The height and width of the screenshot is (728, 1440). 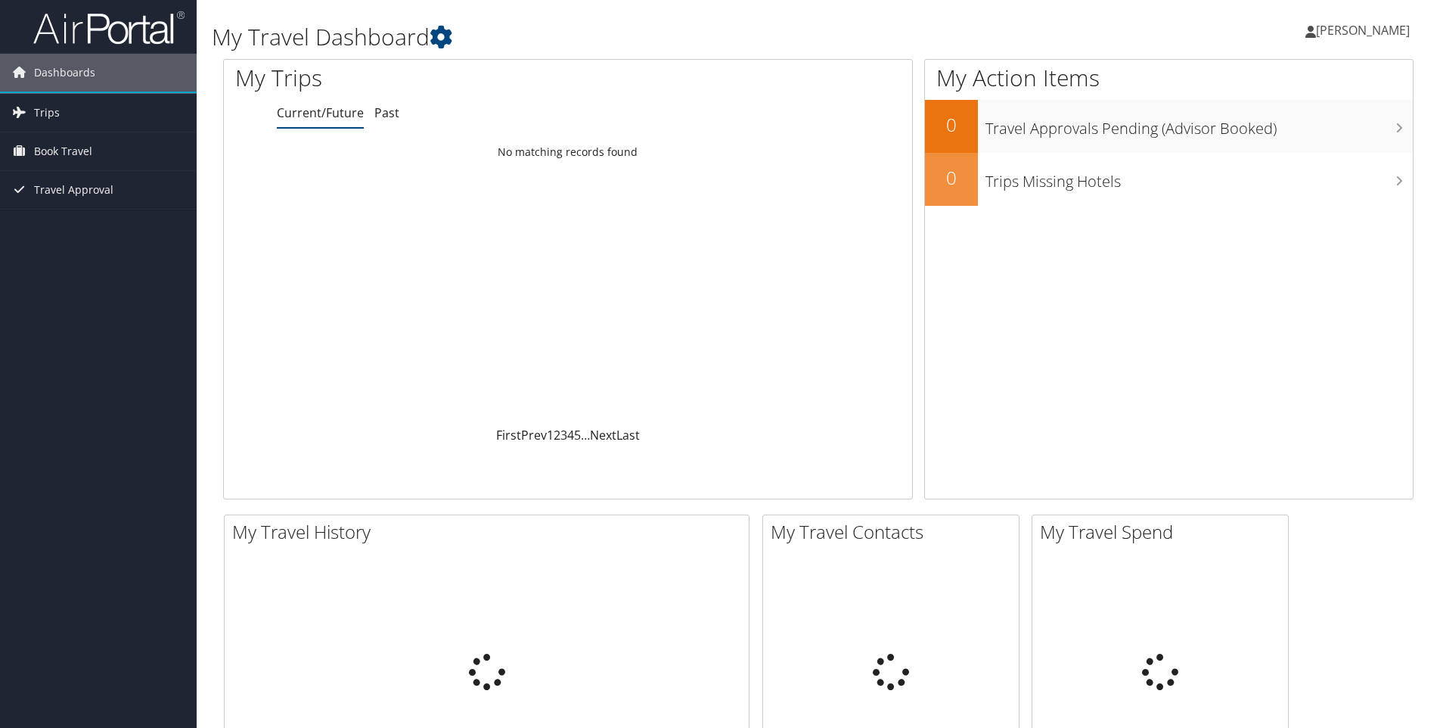 I want to click on span: Trips, so click(x=47, y=113).